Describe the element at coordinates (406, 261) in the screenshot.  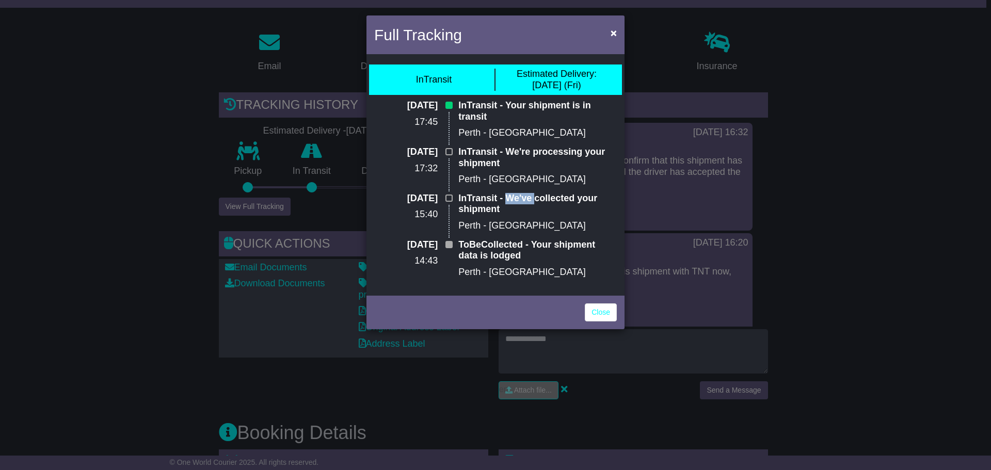
I see `p: 14:43` at that location.